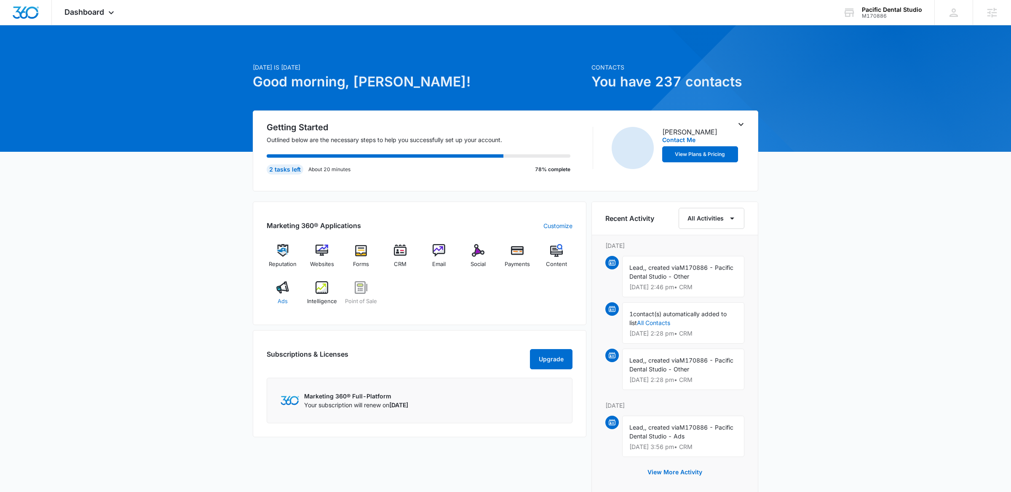  What do you see at coordinates (322, 259) in the screenshot?
I see `a: Websites` at bounding box center [322, 259].